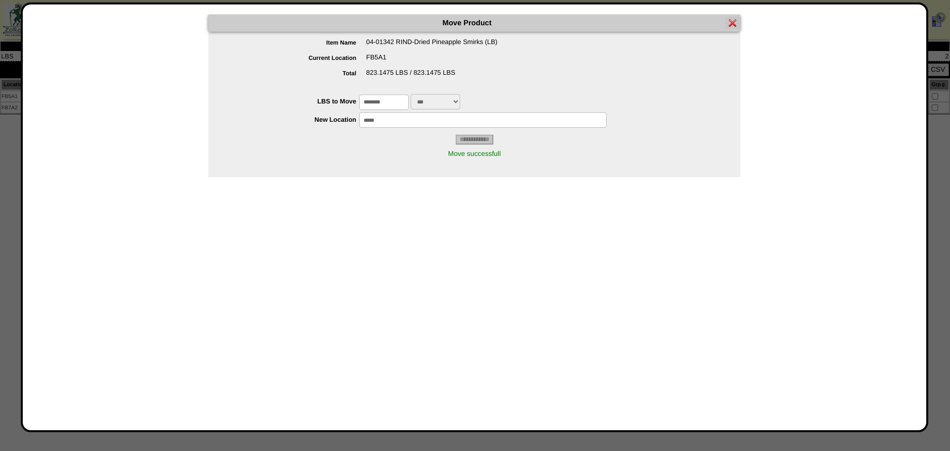  I want to click on label: New Location, so click(293, 119).